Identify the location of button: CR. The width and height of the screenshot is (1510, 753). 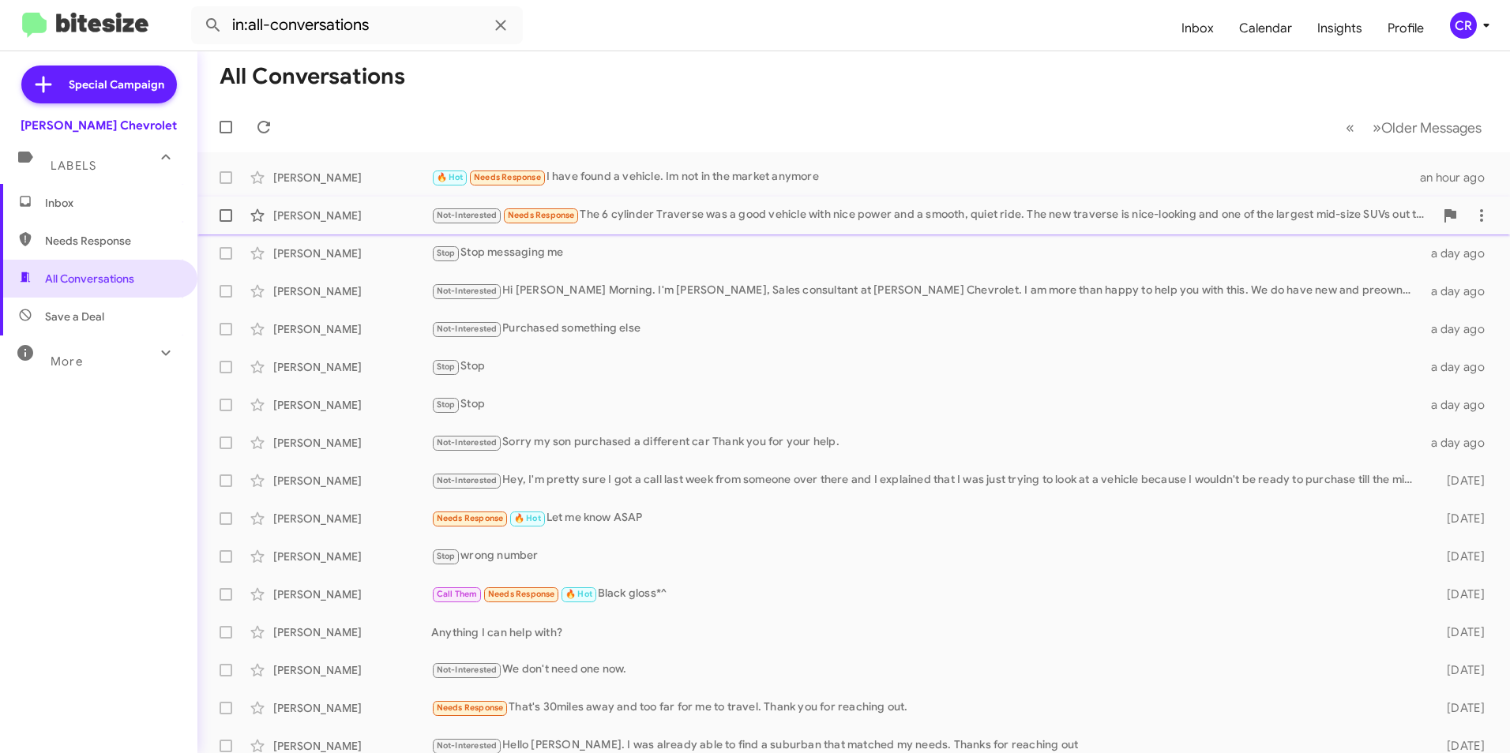
(1464, 25).